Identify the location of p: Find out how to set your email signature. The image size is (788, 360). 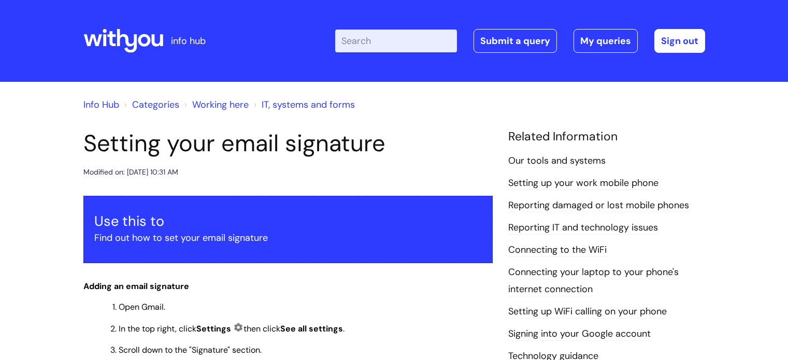
(288, 238).